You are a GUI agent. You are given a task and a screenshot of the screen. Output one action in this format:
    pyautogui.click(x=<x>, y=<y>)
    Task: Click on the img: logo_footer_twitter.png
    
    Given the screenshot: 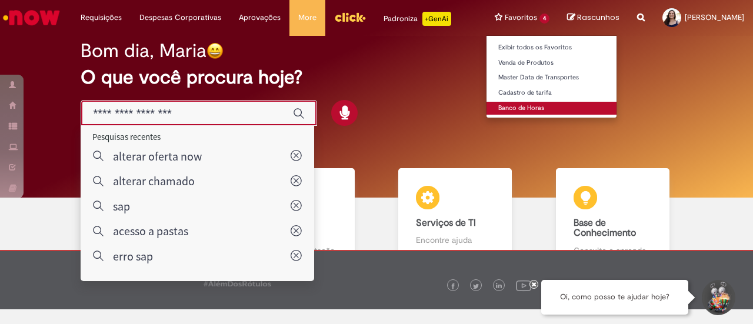 What is the action you would take?
    pyautogui.click(x=476, y=286)
    